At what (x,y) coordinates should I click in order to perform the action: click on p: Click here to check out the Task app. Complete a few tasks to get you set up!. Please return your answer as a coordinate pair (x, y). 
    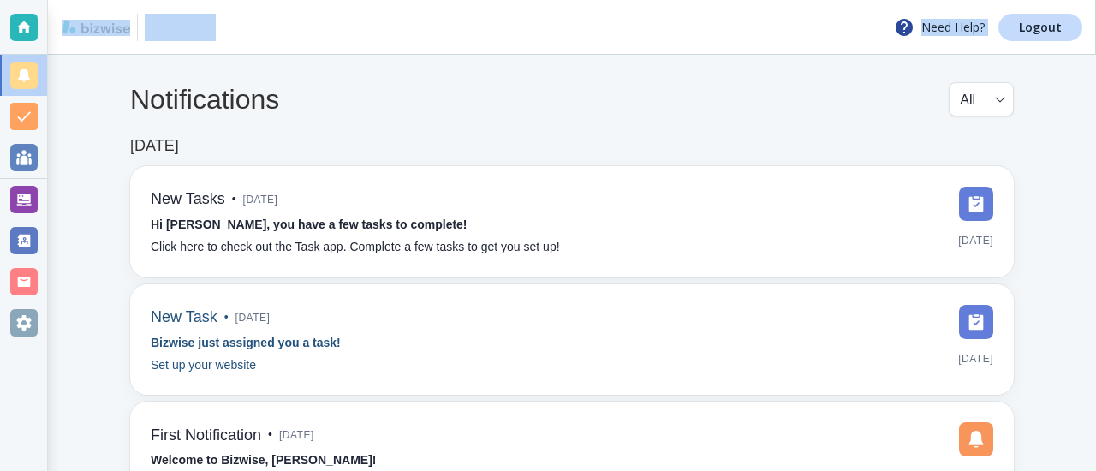
    Looking at the image, I should click on (355, 247).